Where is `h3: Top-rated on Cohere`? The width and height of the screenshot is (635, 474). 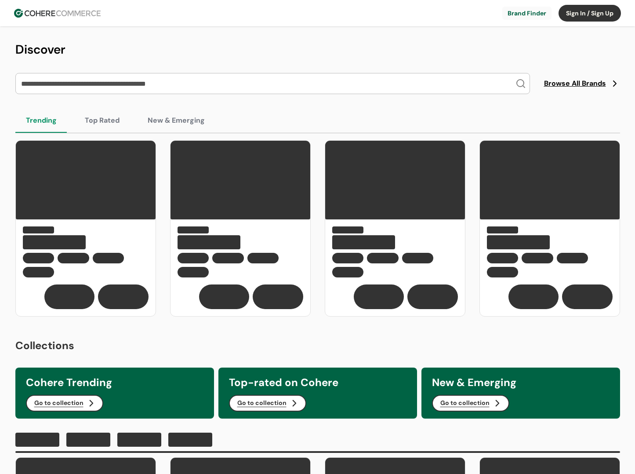
h3: Top-rated on Cohere is located at coordinates (318, 382).